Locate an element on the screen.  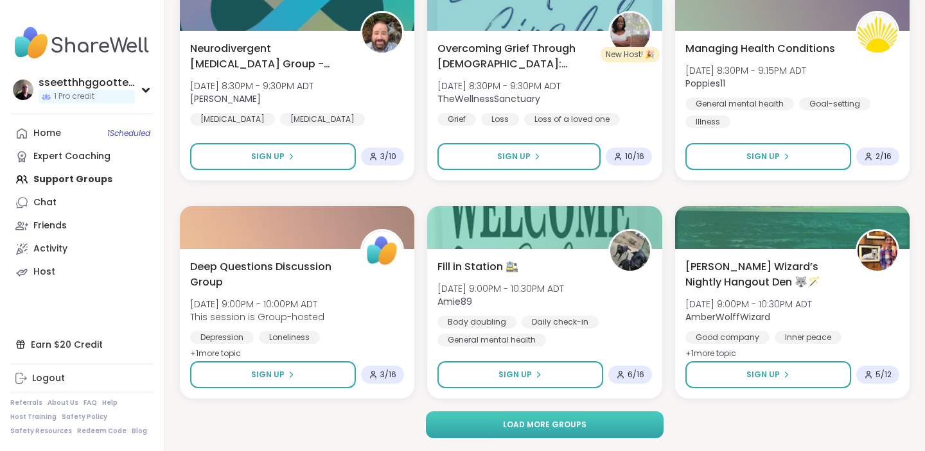
div: Inner peace is located at coordinates (808, 338).